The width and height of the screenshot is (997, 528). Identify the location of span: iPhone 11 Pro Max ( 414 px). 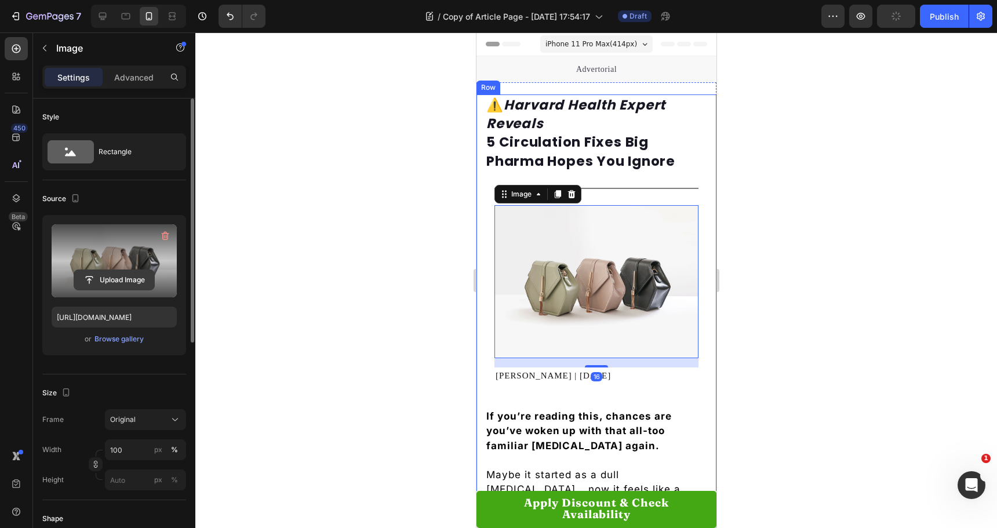
(115, 12).